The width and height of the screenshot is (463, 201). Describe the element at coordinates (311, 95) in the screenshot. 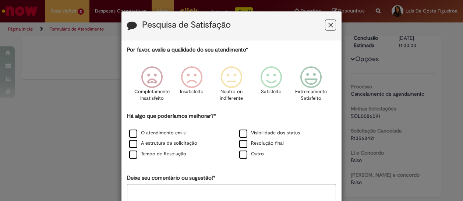

I see `p: Extremamente Satisfeito` at that location.